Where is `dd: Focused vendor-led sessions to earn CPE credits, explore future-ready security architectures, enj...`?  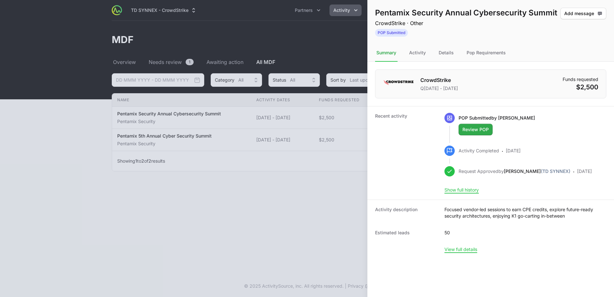 dd: Focused vendor-led sessions to earn CPE credits, explore future-ready security architectures, enj... is located at coordinates (526, 213).